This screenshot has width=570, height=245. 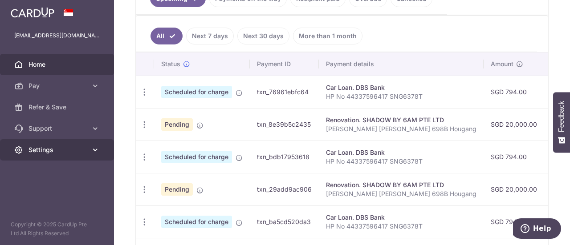 What do you see at coordinates (170, 64) in the screenshot?
I see `span: Status` at bounding box center [170, 64].